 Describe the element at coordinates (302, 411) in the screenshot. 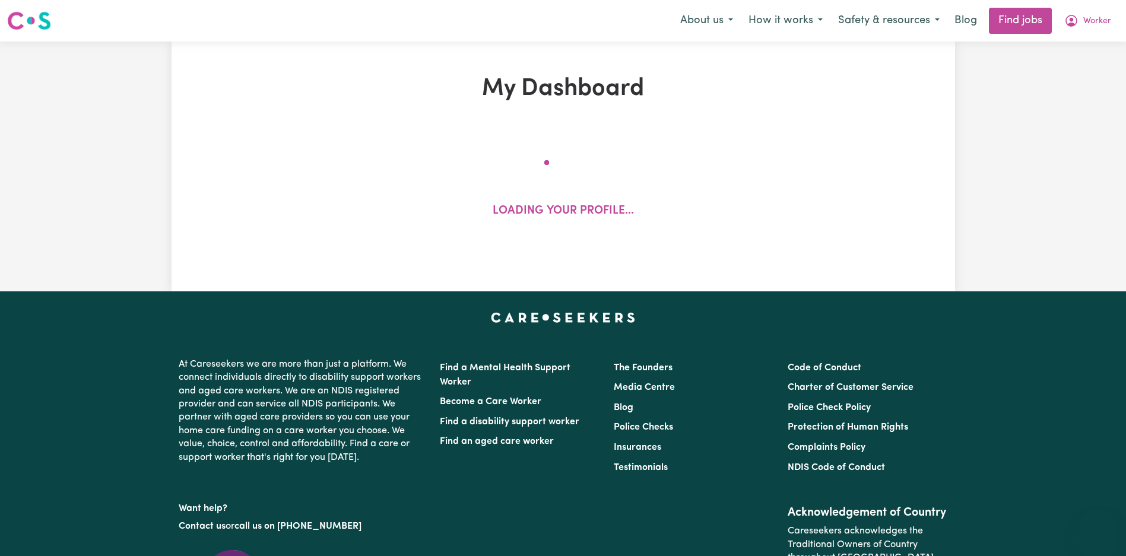

I see `p: At Careseekers we are more than just a platform. We connect individuals directly to disability su...` at that location.